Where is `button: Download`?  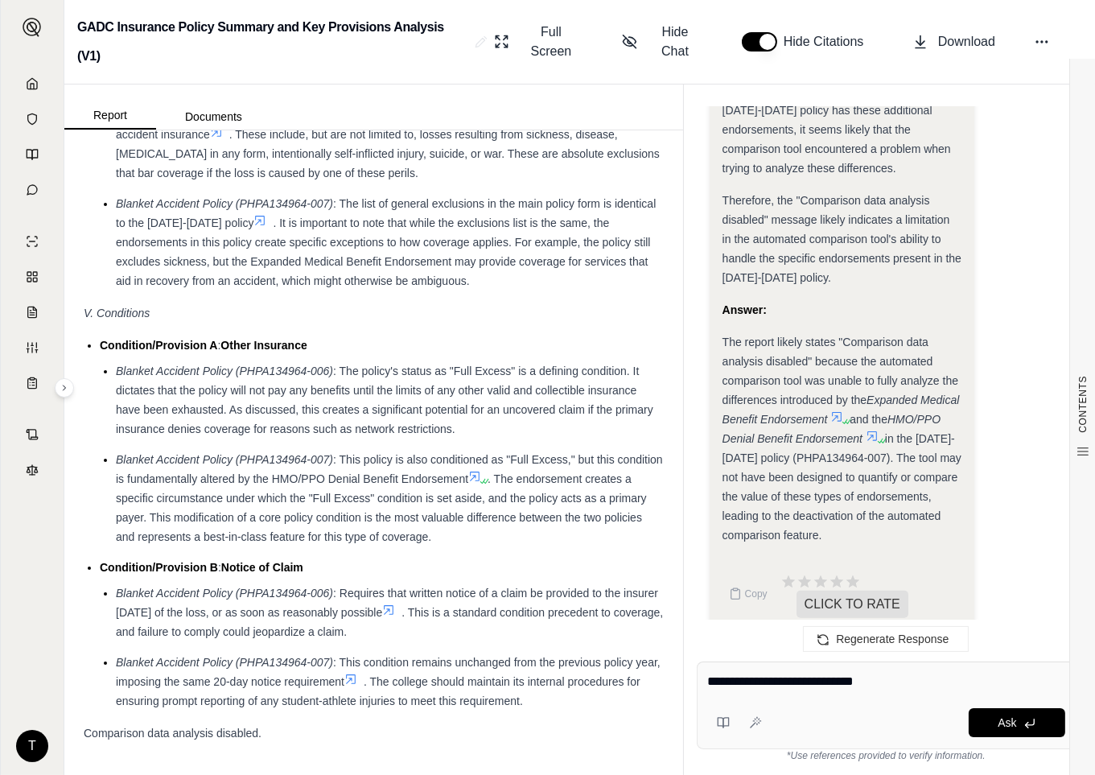 button: Download is located at coordinates (954, 42).